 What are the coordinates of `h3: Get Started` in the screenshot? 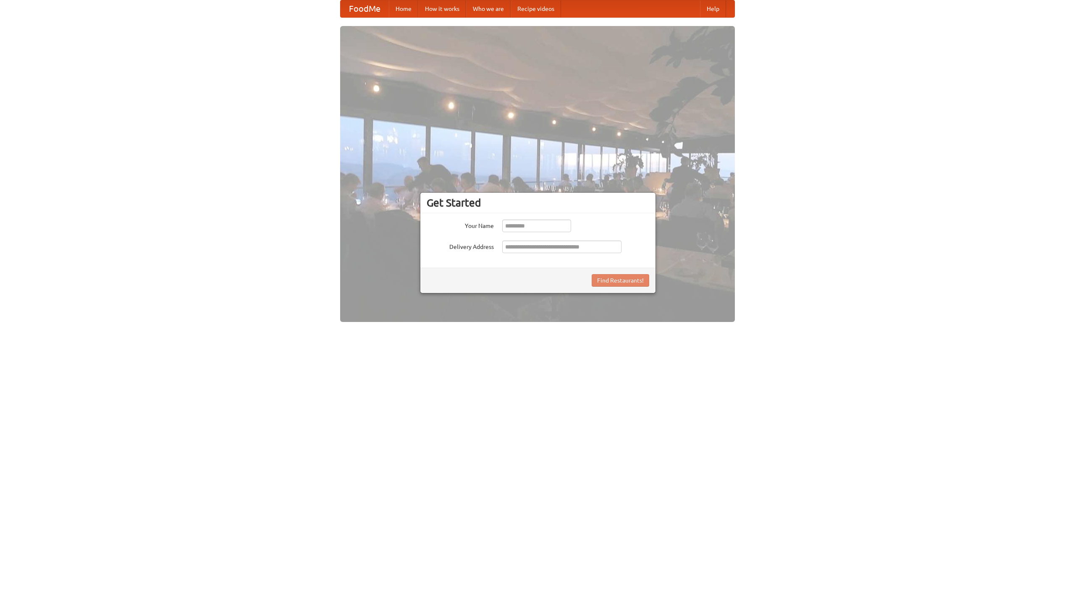 It's located at (538, 203).